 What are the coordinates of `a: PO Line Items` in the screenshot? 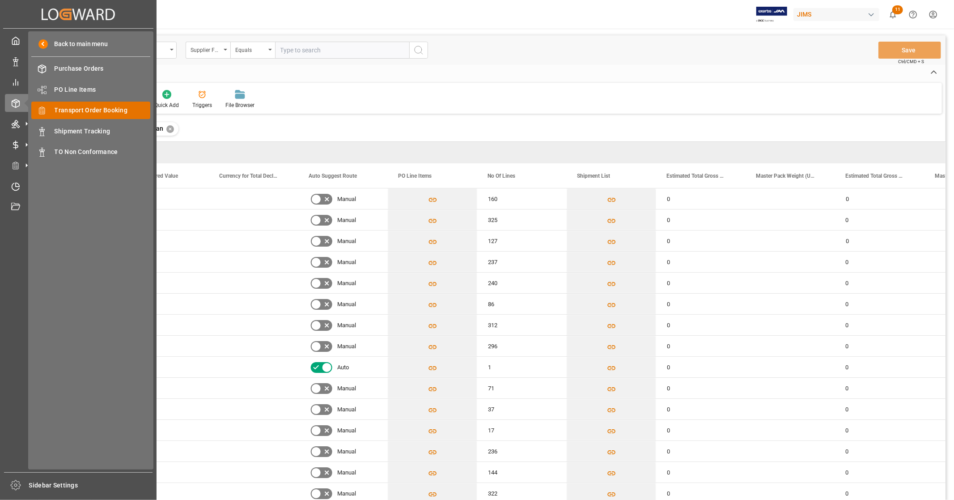 It's located at (91, 89).